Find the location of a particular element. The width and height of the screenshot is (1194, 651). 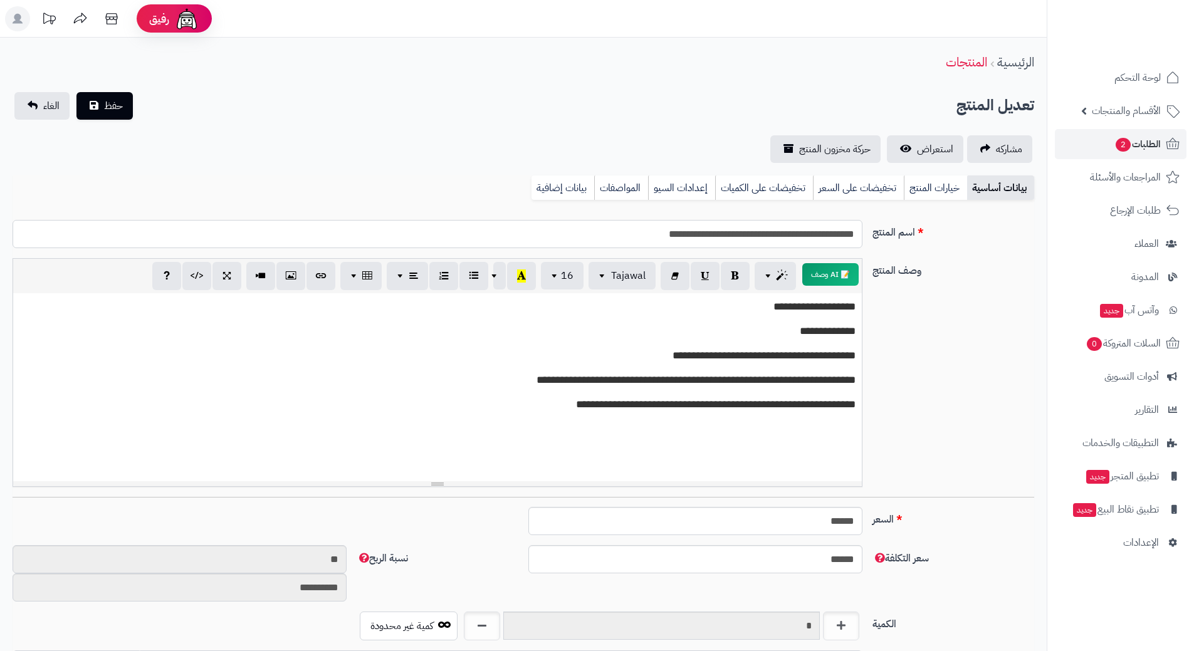

a: العملاء is located at coordinates (1121, 244).